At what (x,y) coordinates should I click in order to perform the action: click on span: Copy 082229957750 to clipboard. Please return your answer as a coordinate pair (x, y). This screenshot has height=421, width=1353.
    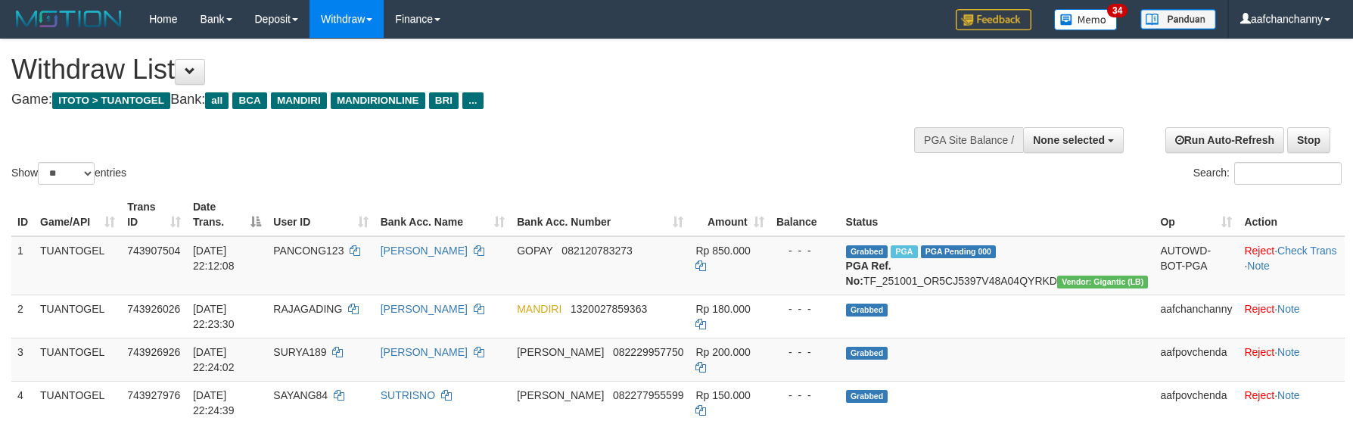
    Looking at the image, I should click on (648, 352).